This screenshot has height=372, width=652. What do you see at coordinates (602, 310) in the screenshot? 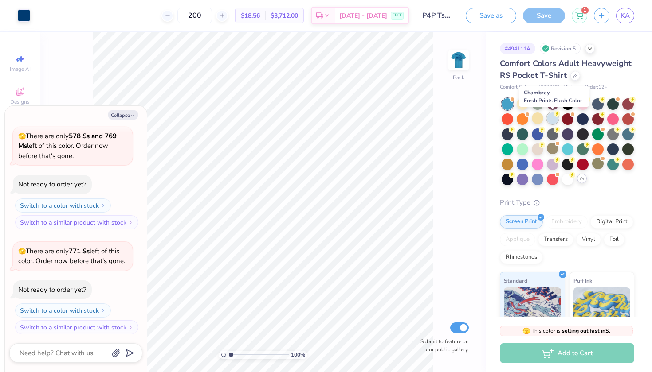
I see `img: Puff Ink` at bounding box center [602, 310].